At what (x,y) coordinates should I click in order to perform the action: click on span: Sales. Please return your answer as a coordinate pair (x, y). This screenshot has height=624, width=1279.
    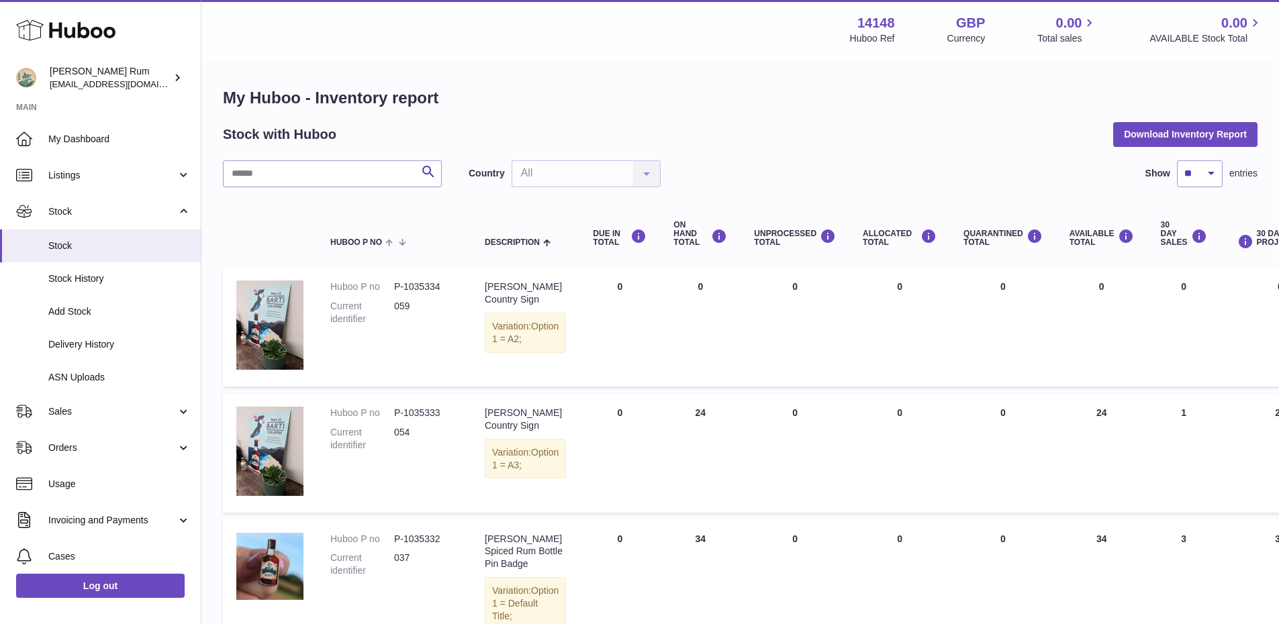
    Looking at the image, I should click on (112, 411).